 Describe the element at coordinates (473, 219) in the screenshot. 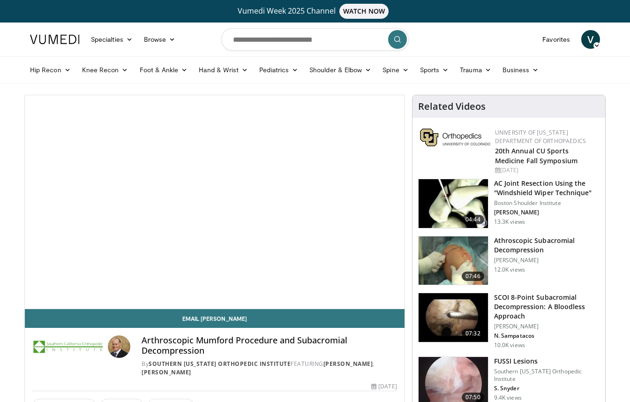

I see `span: 04:44` at that location.